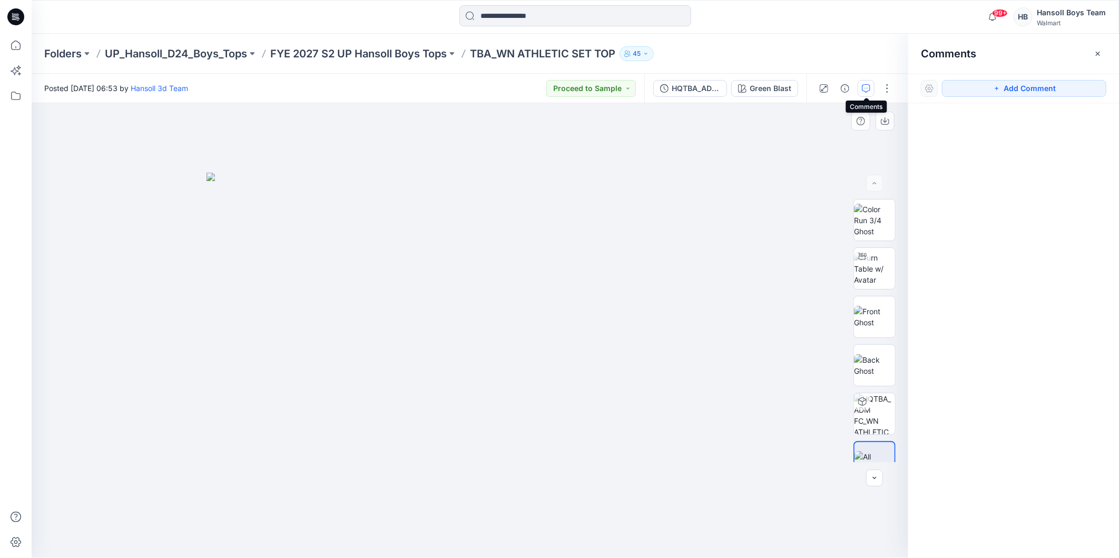 The image size is (1119, 558). What do you see at coordinates (1071, 23) in the screenshot?
I see `div: Walmart` at bounding box center [1071, 23].